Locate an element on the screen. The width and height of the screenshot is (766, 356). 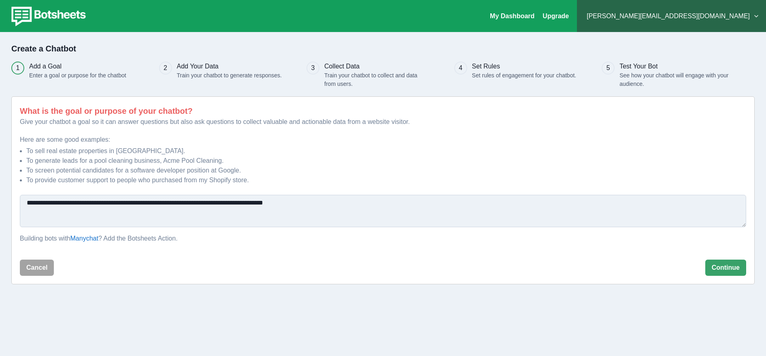
h3: Test Your Bot is located at coordinates (676, 66).